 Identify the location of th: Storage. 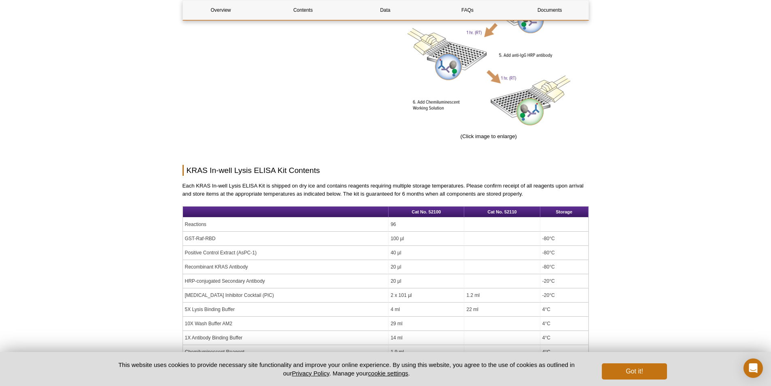
(564, 212).